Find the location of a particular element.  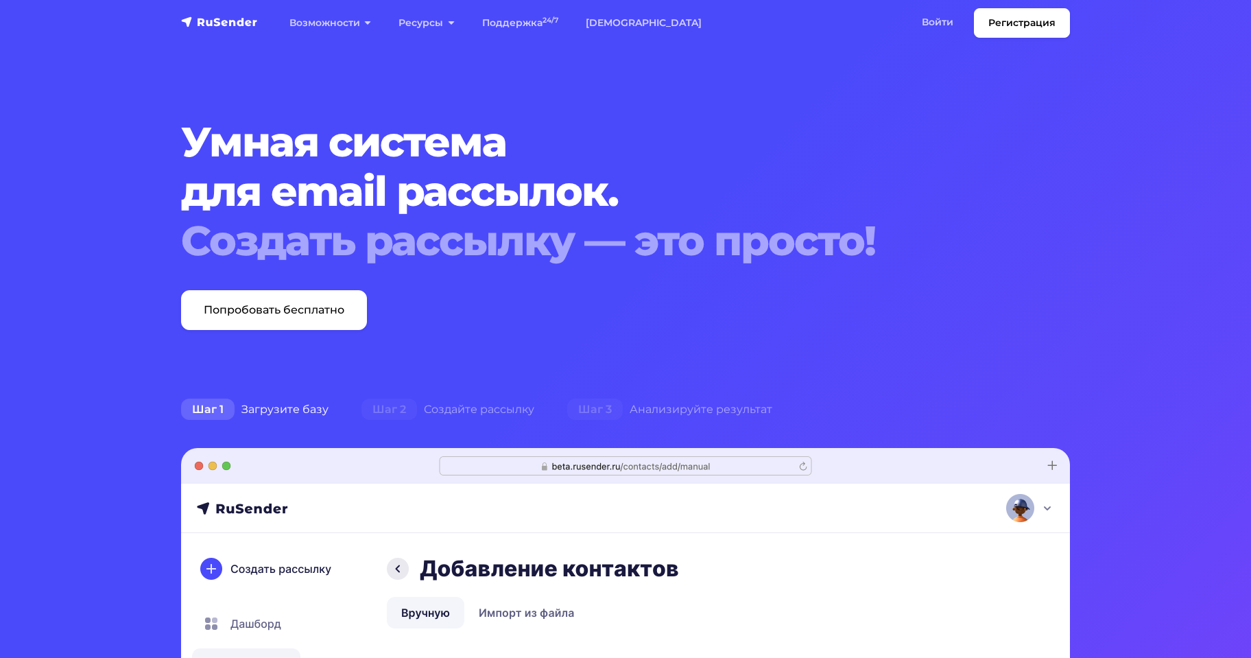

a: Регистрация is located at coordinates (1022, 23).